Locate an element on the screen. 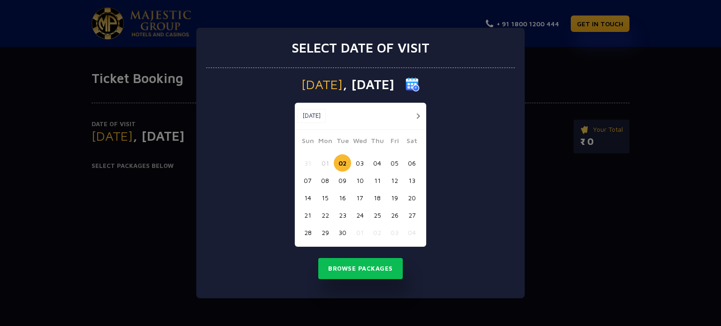 This screenshot has width=721, height=326. button: 10 is located at coordinates (359, 180).